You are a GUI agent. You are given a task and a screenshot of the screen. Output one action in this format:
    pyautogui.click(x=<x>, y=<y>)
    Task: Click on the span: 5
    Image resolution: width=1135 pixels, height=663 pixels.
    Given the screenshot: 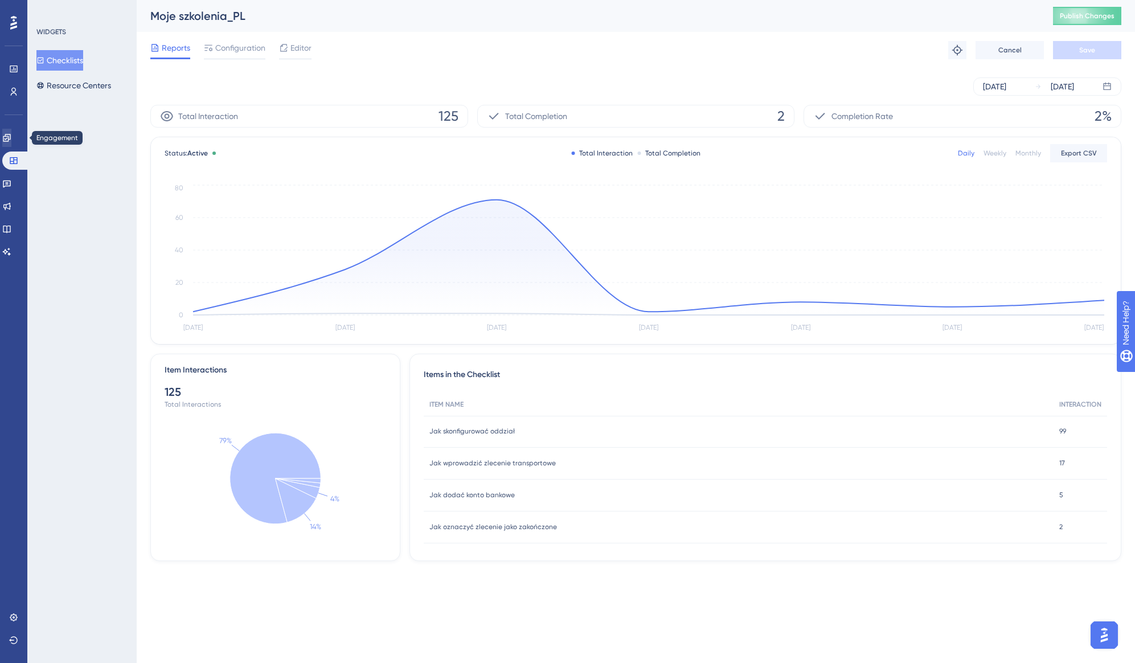 What is the action you would take?
    pyautogui.click(x=1061, y=495)
    